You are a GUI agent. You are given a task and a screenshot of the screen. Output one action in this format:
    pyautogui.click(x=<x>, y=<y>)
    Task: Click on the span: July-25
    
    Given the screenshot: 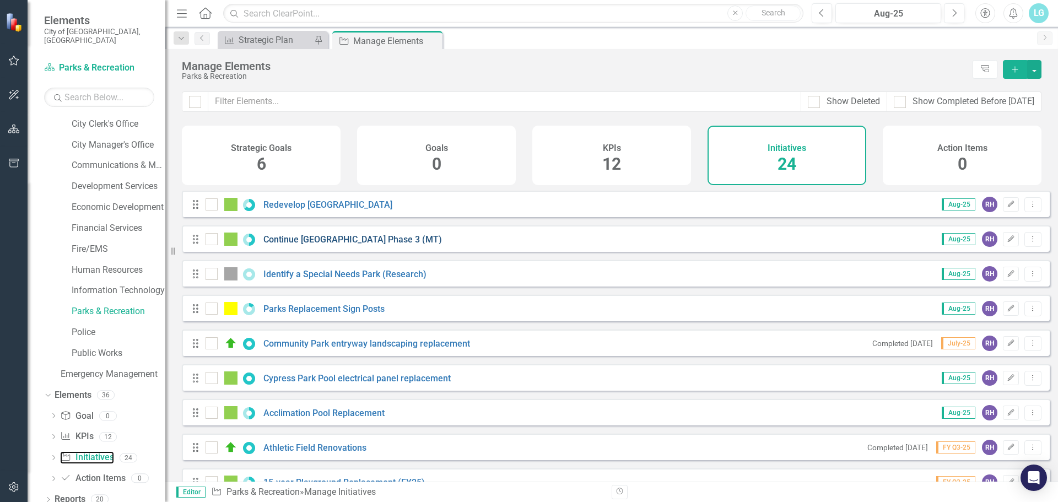 What is the action you would take?
    pyautogui.click(x=958, y=343)
    